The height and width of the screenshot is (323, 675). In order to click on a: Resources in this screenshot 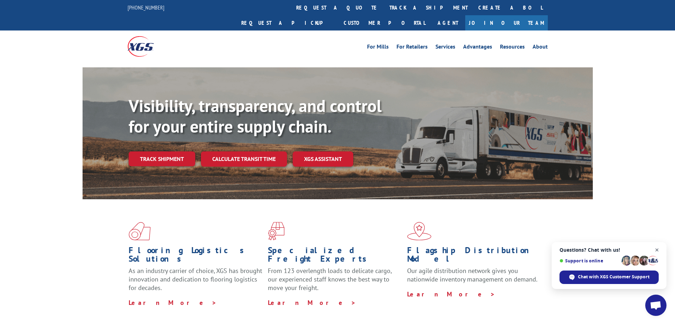, I will do `click(512, 48)`.